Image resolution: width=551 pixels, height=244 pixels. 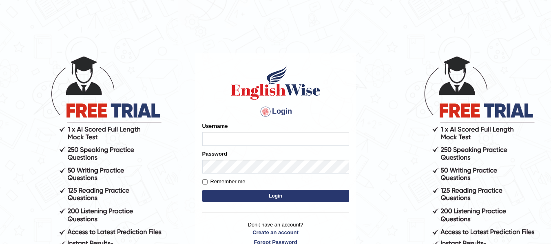 What do you see at coordinates (224, 182) in the screenshot?
I see `label: Remember me` at bounding box center [224, 182].